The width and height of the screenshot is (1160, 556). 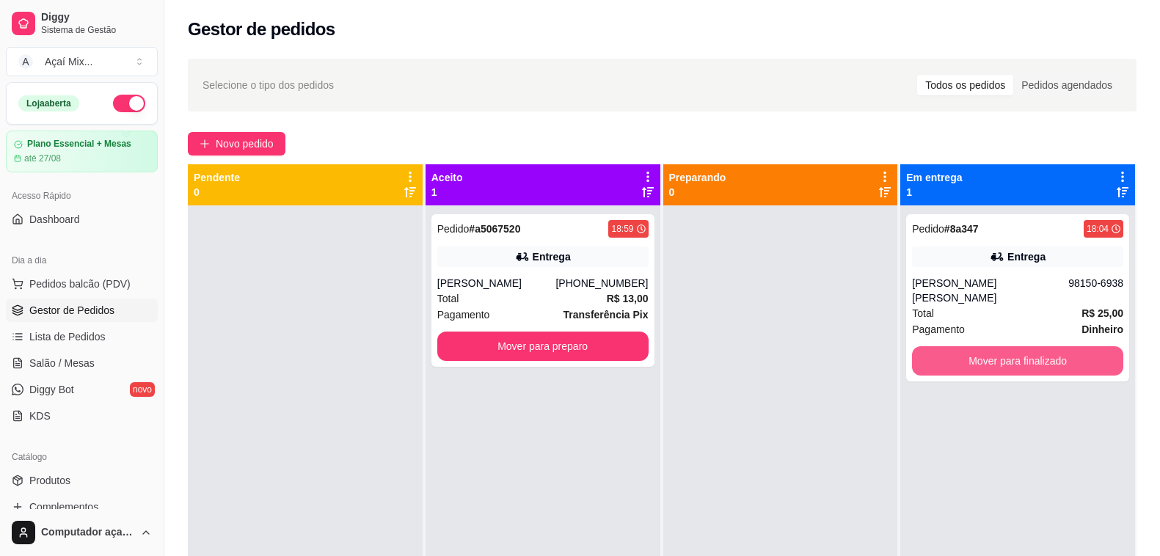 What do you see at coordinates (48, 103) in the screenshot?
I see `div: Loja aberta` at bounding box center [48, 103].